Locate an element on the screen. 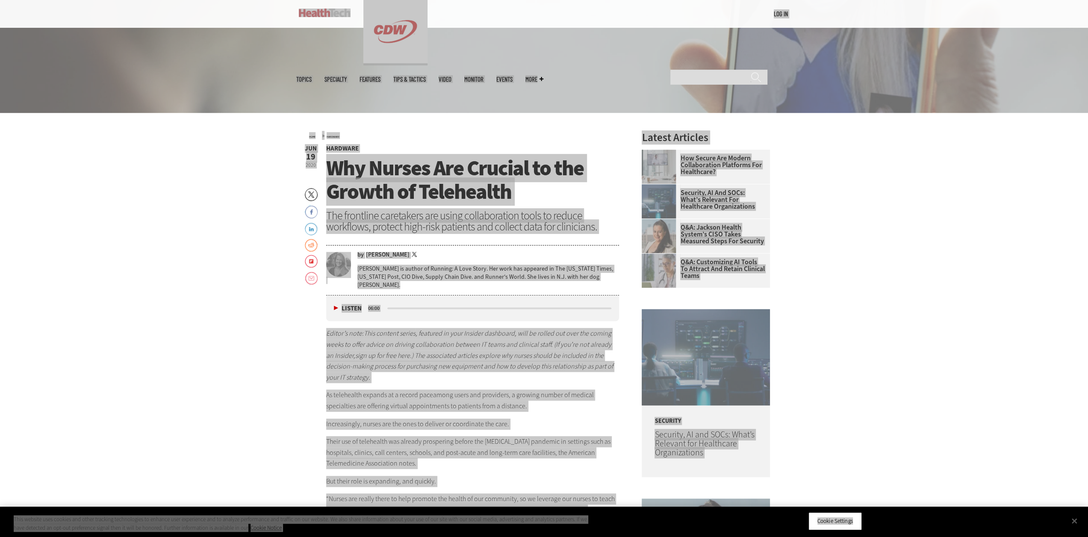 The image size is (1088, 537). p: “Nurses are really there to help promote the health of our community, so we leverage our nurses t... is located at coordinates (473, 509).